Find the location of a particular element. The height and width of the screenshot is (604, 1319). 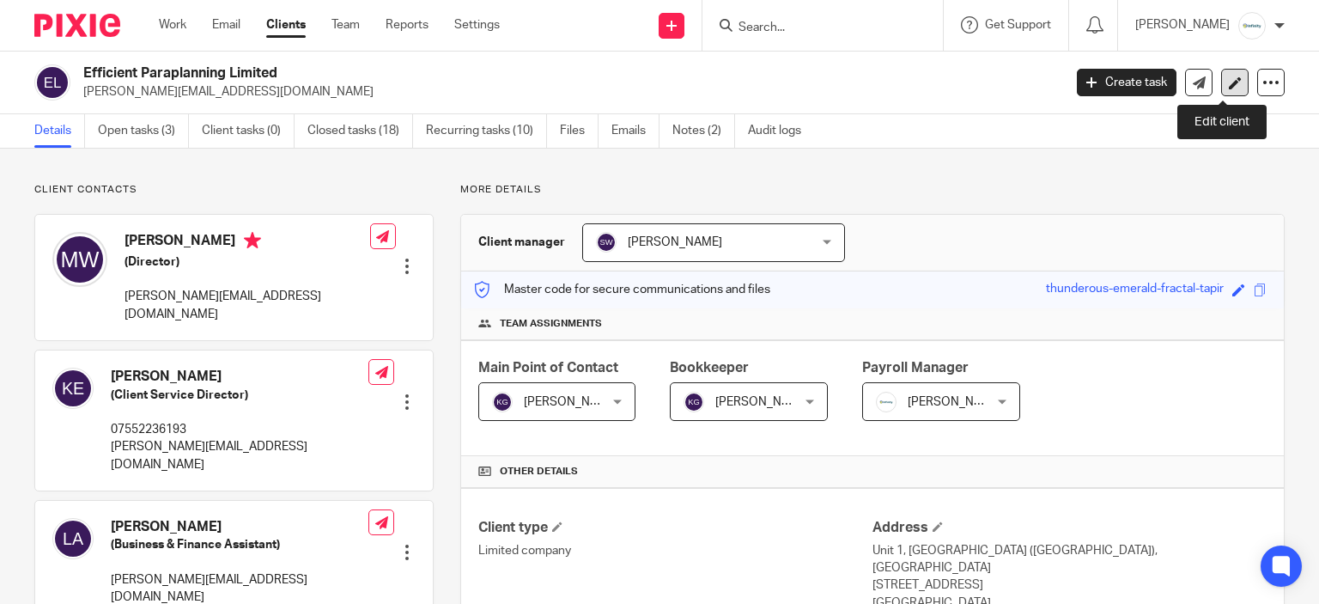

a: Team is located at coordinates (345, 25).